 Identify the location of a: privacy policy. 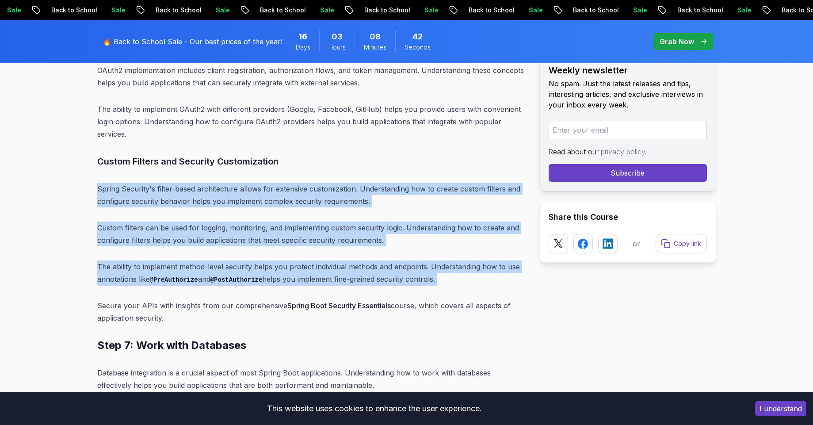
(623, 152).